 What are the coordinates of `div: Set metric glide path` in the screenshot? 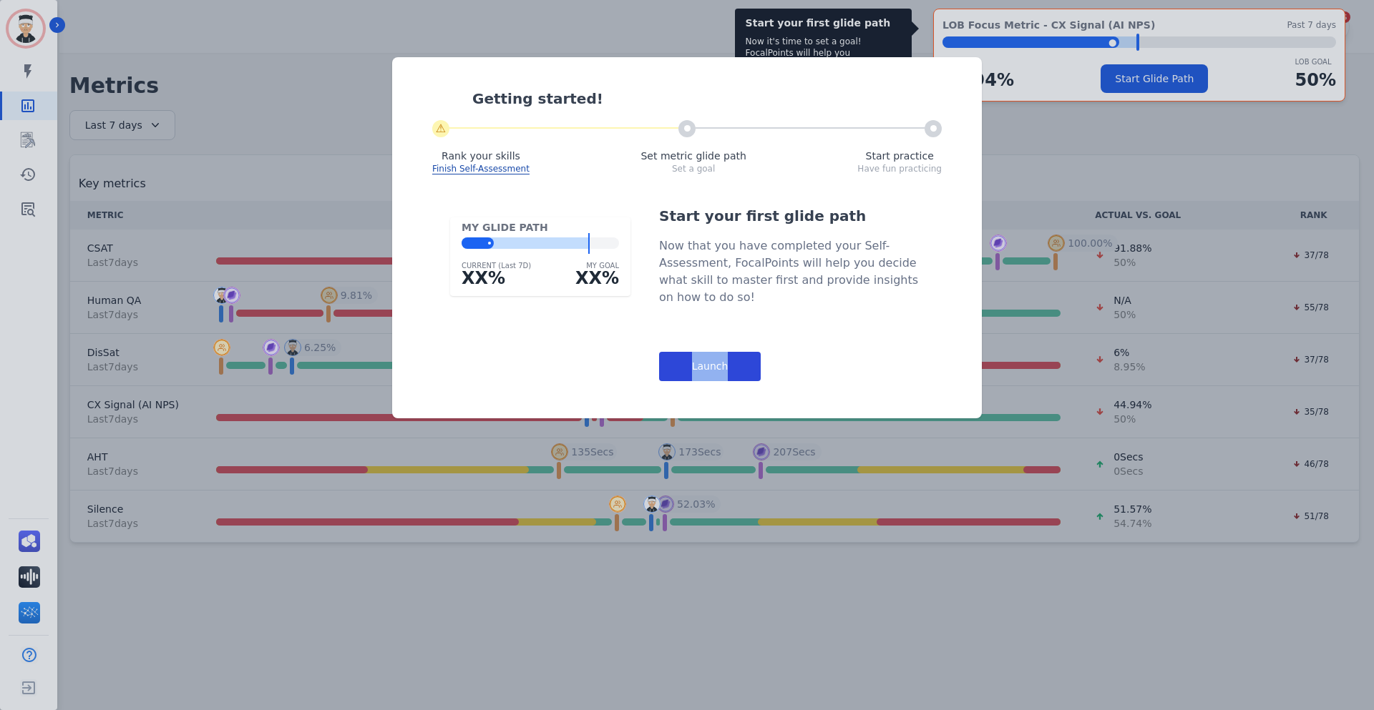 It's located at (693, 156).